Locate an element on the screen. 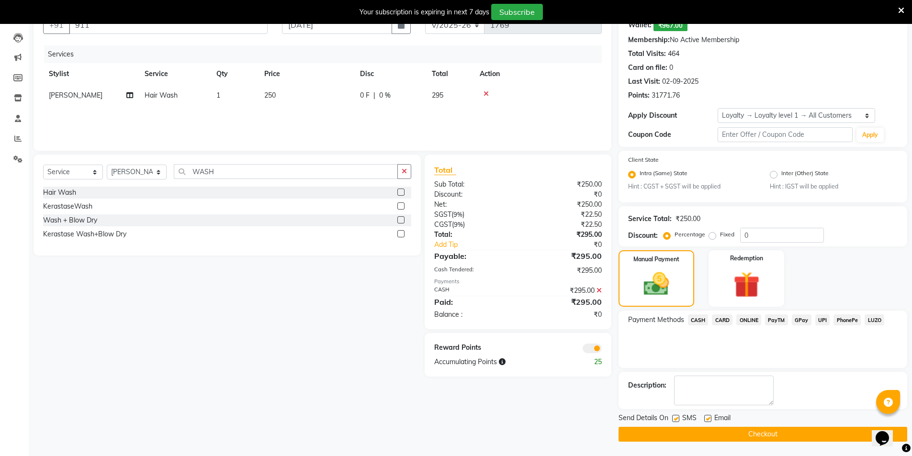  span: SMS is located at coordinates (689, 419).